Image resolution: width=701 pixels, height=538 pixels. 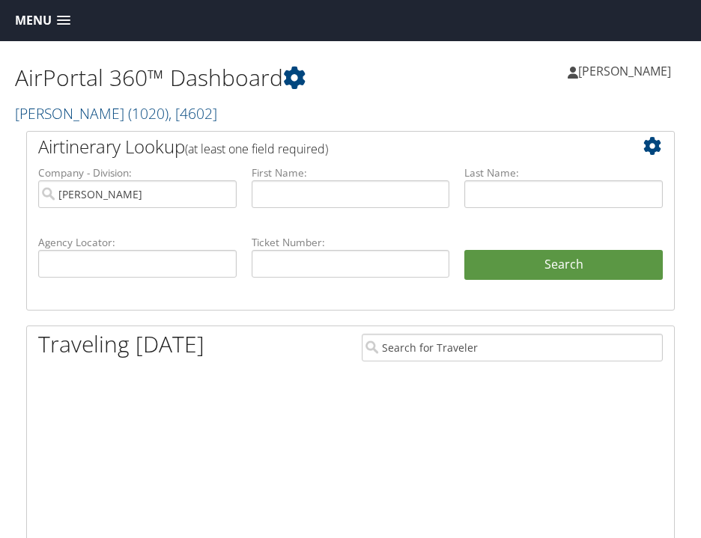 I want to click on label: First Name:, so click(x=350, y=173).